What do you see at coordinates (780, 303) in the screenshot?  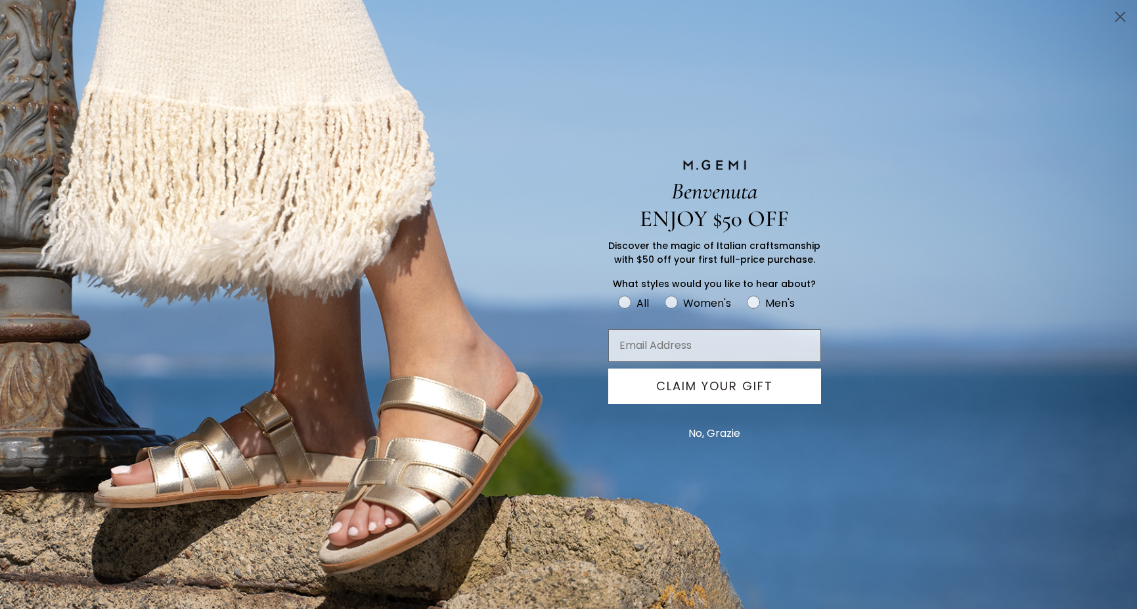 I see `div: Men's` at bounding box center [780, 303].